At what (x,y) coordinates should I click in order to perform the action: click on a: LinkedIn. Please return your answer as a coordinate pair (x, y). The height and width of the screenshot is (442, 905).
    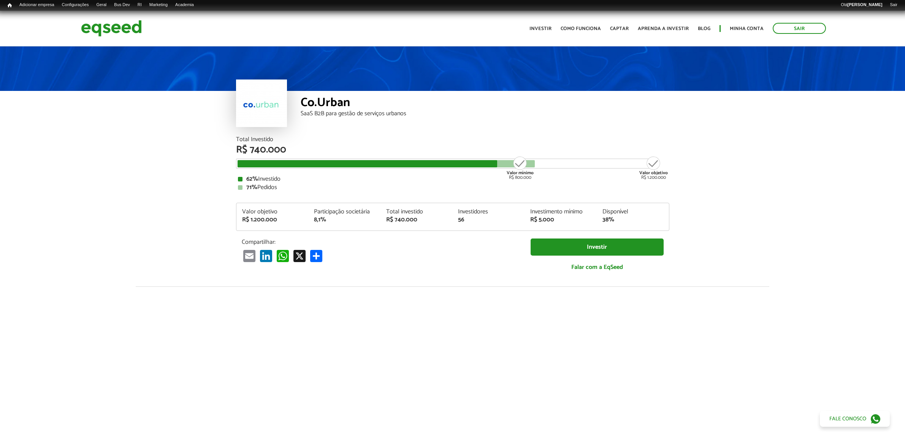
    Looking at the image, I should click on (266, 255).